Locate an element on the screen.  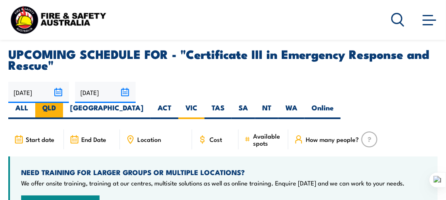
span: Start date is located at coordinates (40, 139).